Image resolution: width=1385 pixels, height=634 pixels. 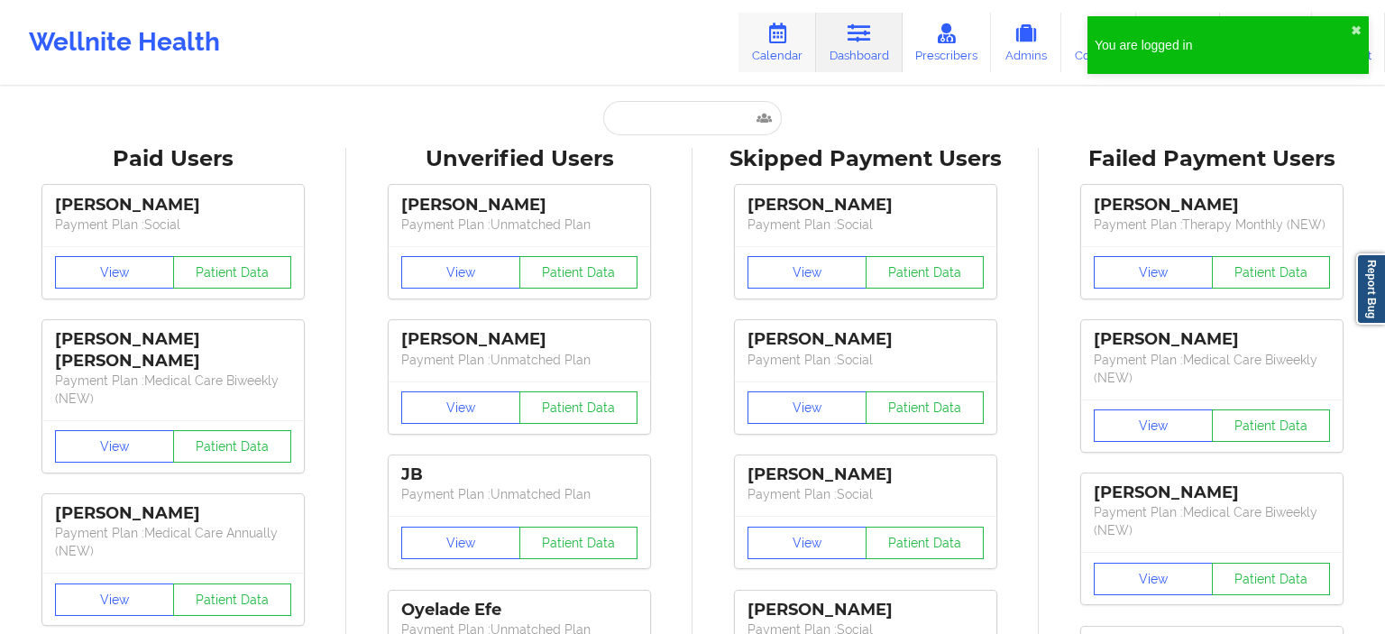 What do you see at coordinates (519, 474) in the screenshot?
I see `div: JB` at bounding box center [519, 474].